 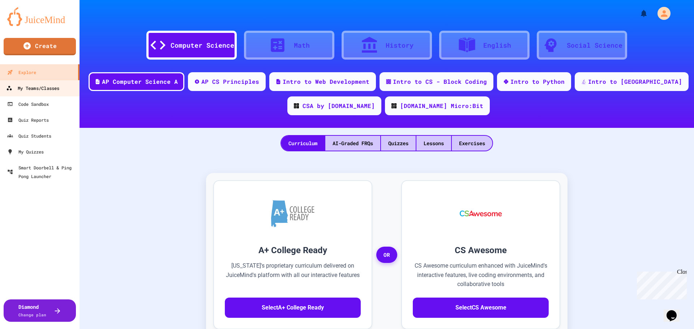 I want to click on div: AP Computer Science A, so click(x=140, y=82).